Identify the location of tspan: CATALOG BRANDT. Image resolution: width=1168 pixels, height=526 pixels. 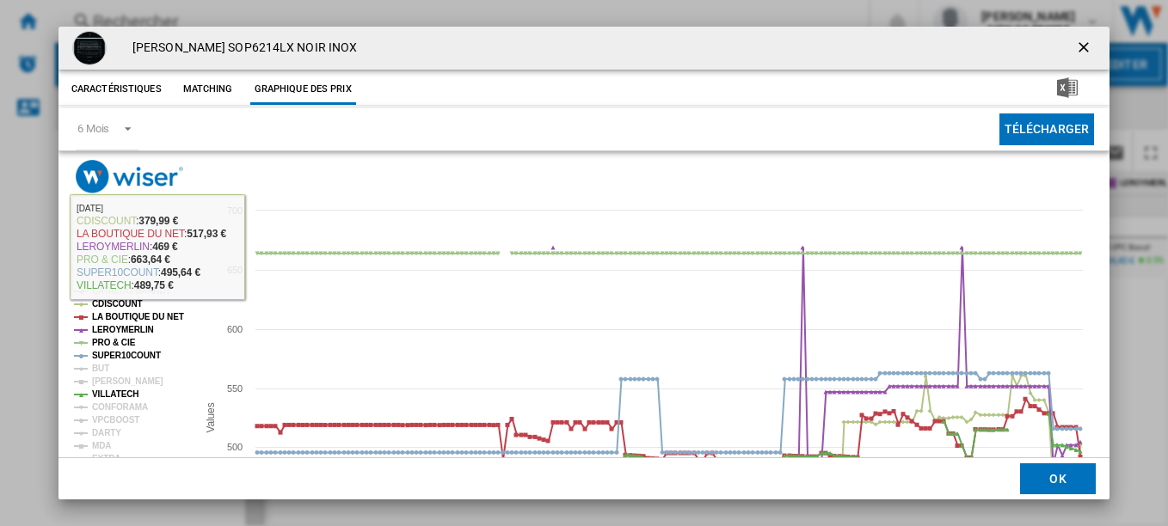
(132, 291).